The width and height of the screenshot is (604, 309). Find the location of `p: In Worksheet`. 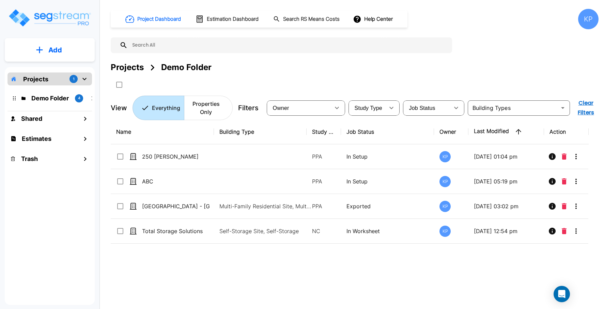

p: In Worksheet is located at coordinates (387, 231).